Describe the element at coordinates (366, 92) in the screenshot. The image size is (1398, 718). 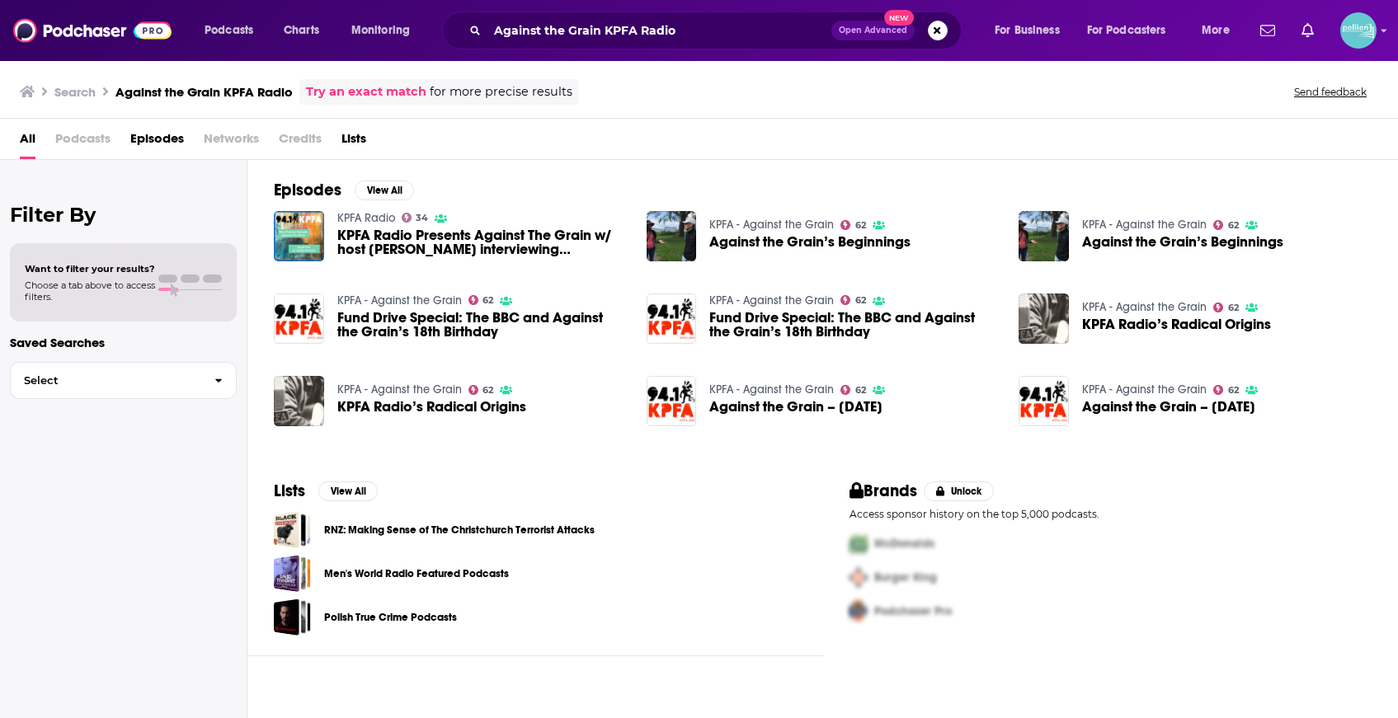
I see `a: Try an exact match` at that location.